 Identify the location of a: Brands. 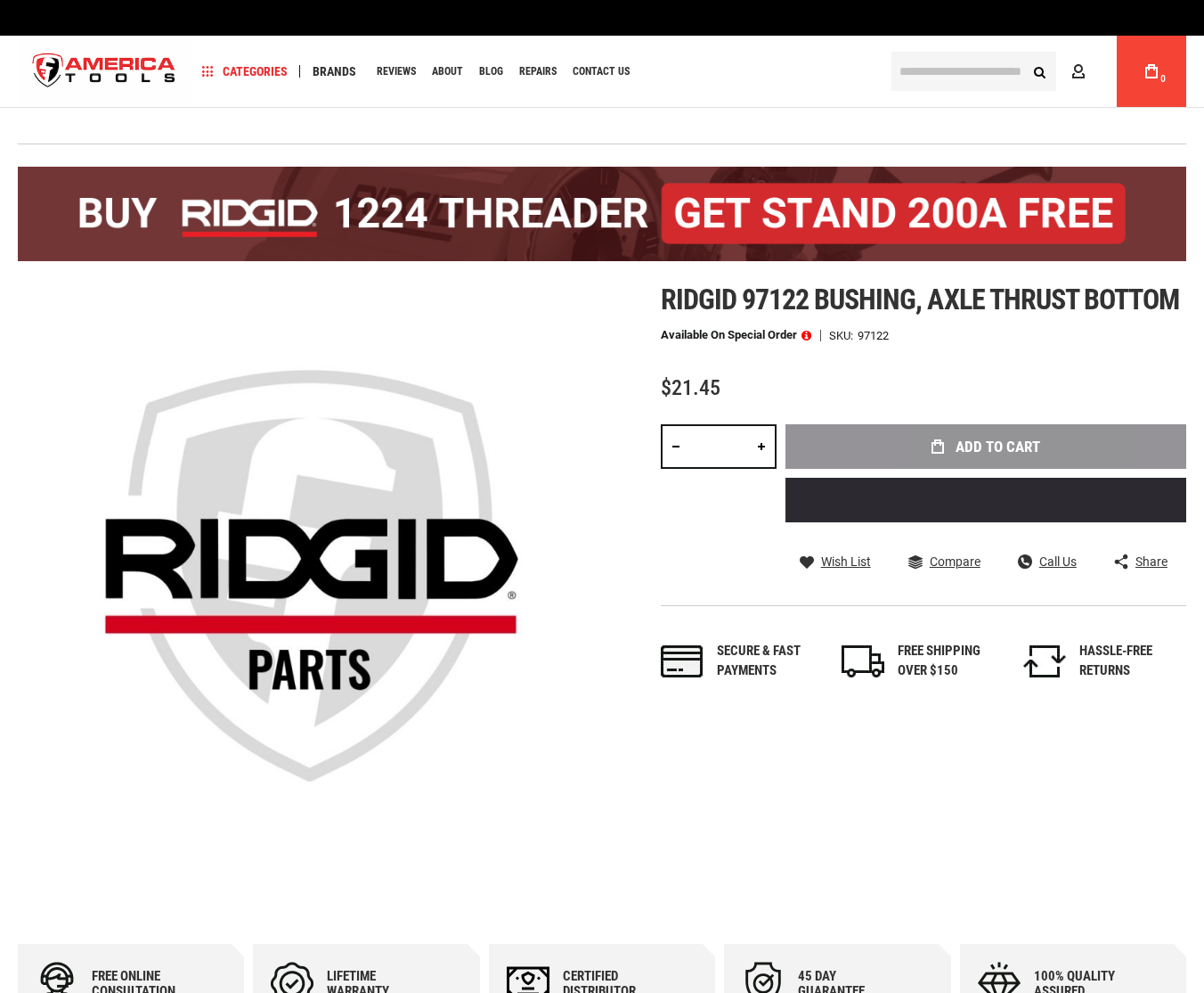
(334, 71).